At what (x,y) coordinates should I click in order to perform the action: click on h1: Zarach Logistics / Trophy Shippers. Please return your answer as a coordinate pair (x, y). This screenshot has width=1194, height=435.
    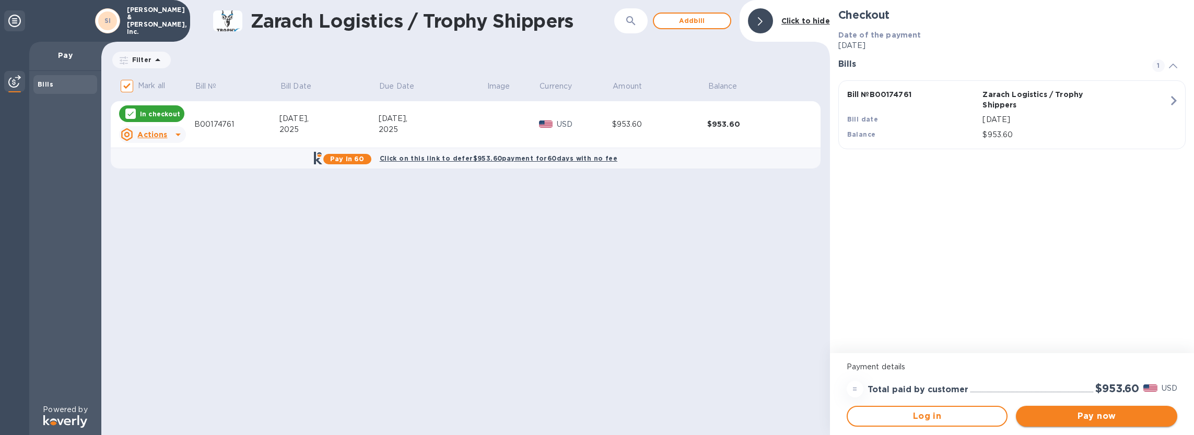
    Looking at the image, I should click on (432, 21).